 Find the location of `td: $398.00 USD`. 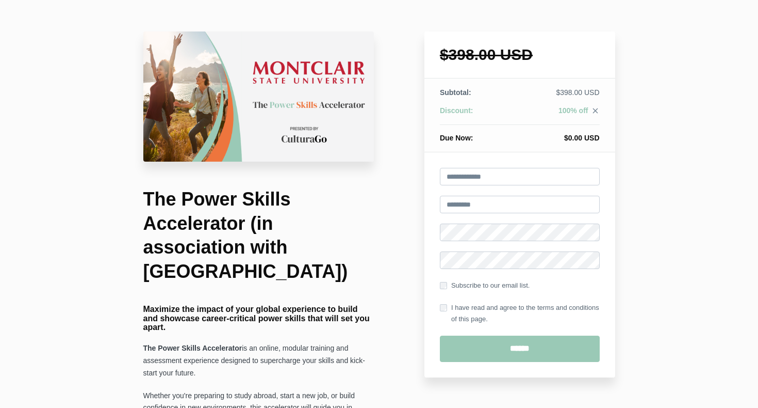

td: $398.00 USD is located at coordinates (554, 96).